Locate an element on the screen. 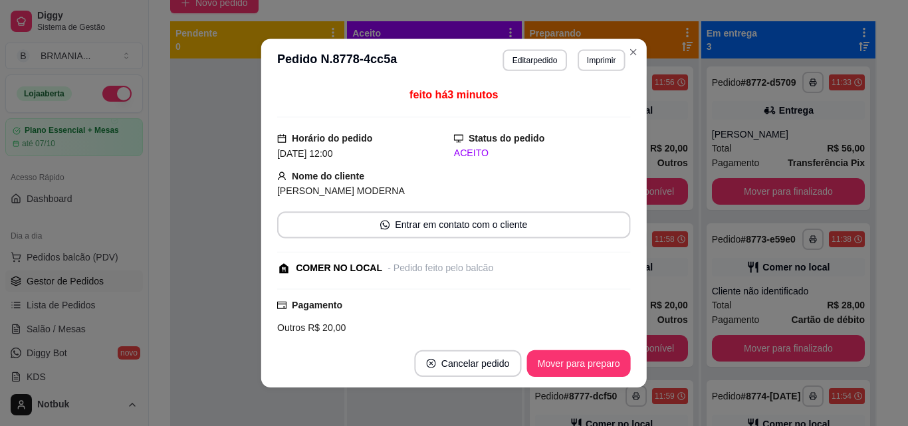 This screenshot has width=908, height=426. span: credit-card is located at coordinates (282, 305).